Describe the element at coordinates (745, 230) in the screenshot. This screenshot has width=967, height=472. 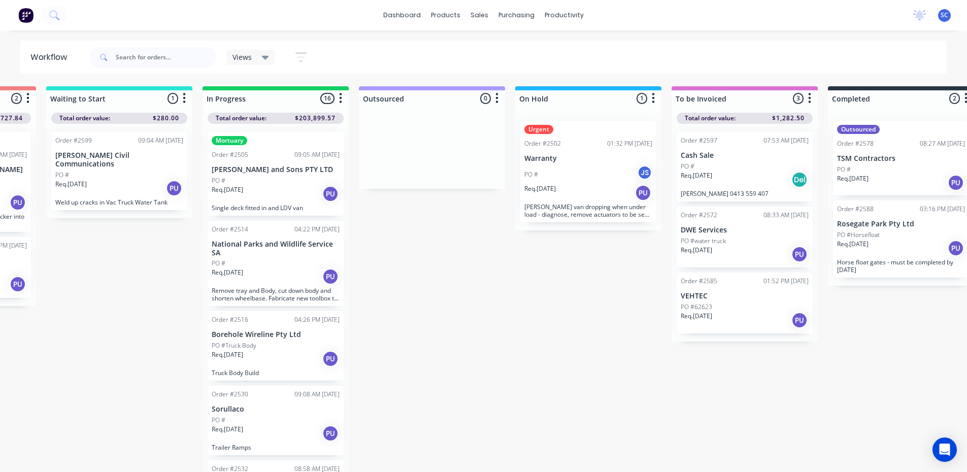
I see `p: DWE Services` at that location.